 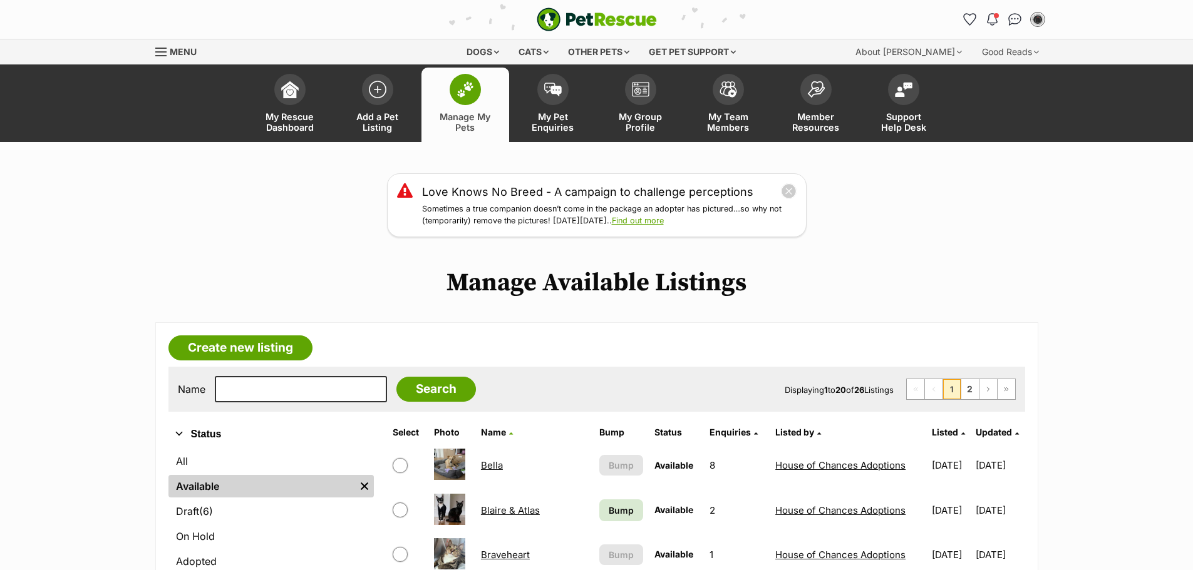 What do you see at coordinates (378, 122) in the screenshot?
I see `span: Add a Pet Listing` at bounding box center [378, 122].